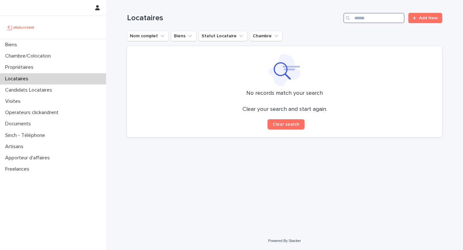 Image resolution: width=463 pixels, height=250 pixels. What do you see at coordinates (183, 36) in the screenshot?
I see `button: Biens` at bounding box center [183, 36].